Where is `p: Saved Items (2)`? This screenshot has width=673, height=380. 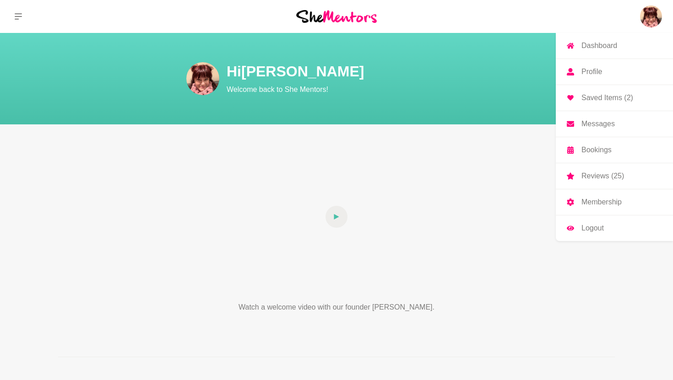 p: Saved Items (2) is located at coordinates (607, 98).